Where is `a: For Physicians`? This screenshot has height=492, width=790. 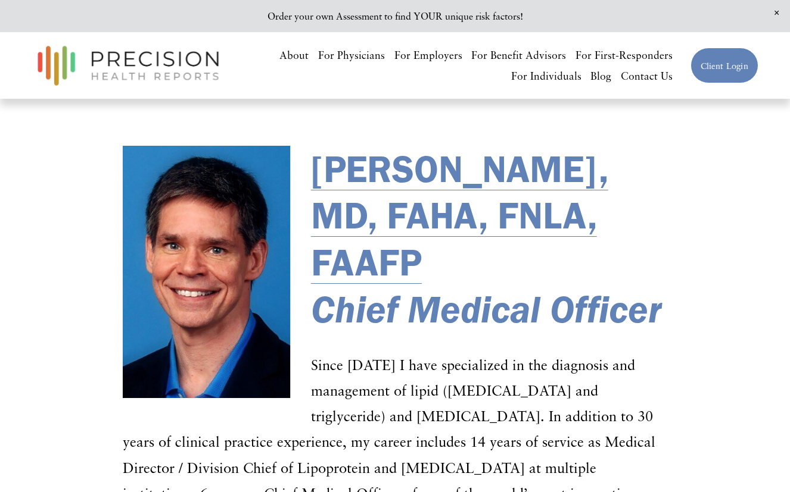 a: For Physicians is located at coordinates (351, 55).